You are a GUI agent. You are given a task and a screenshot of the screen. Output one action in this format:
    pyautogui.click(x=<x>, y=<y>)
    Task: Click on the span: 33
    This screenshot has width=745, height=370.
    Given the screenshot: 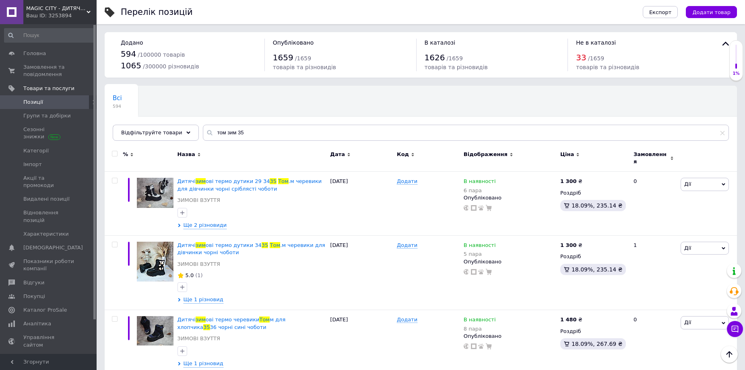 What is the action you would take?
    pyautogui.click(x=581, y=58)
    